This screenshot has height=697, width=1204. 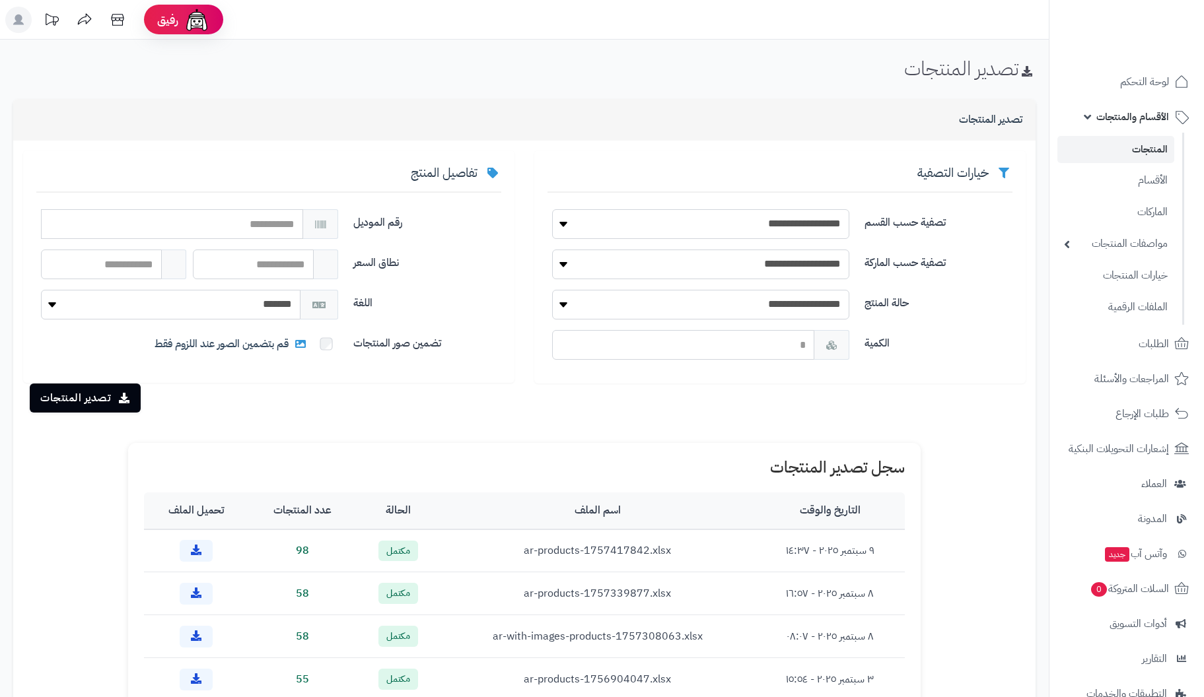 I want to click on a: الماركات, so click(x=1115, y=212).